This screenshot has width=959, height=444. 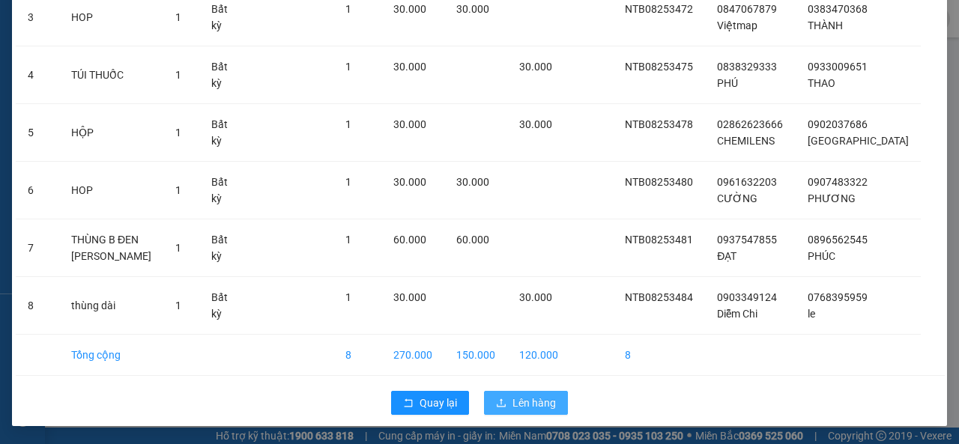 What do you see at coordinates (539, 355) in the screenshot?
I see `td: 120.000` at bounding box center [539, 355].